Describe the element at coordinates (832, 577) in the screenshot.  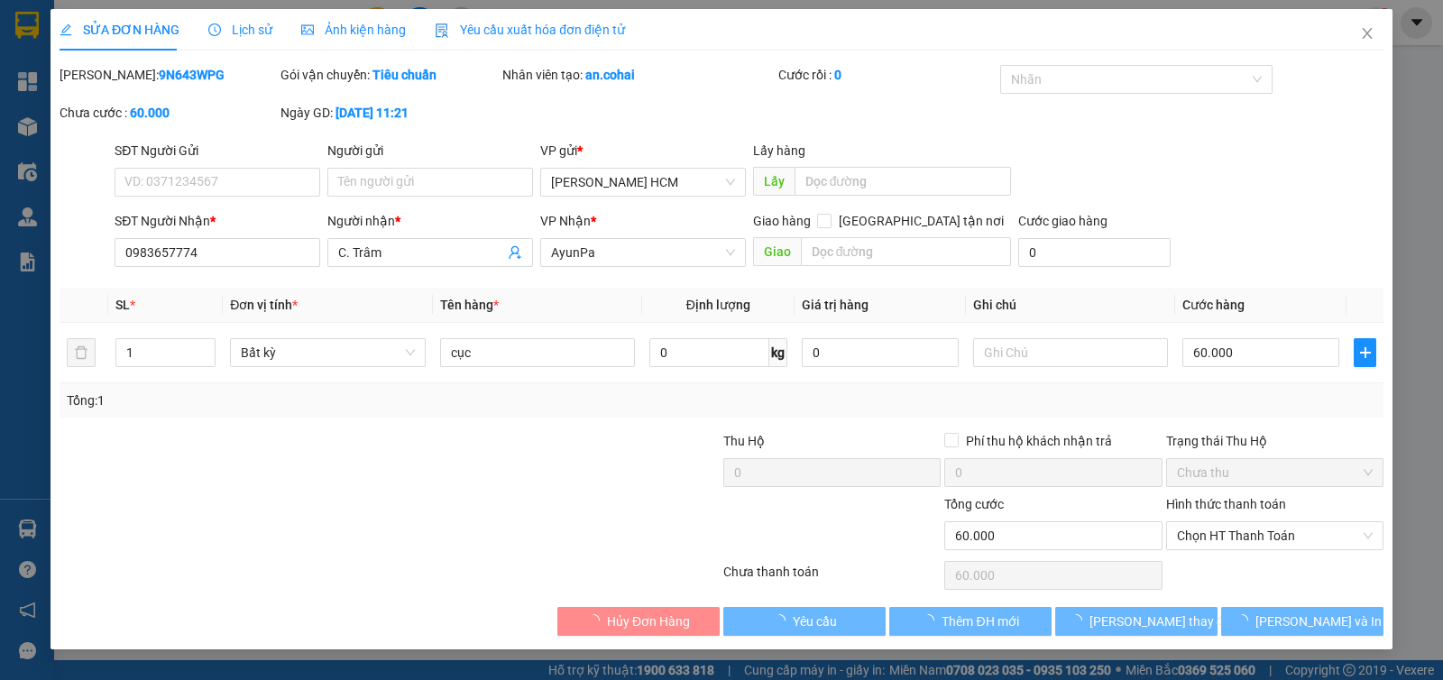
I see `div: Chưa thanh toán` at that location.